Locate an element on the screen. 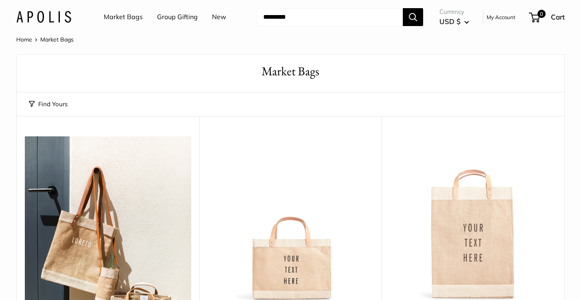 This screenshot has width=581, height=300. input: Search... is located at coordinates (330, 17).